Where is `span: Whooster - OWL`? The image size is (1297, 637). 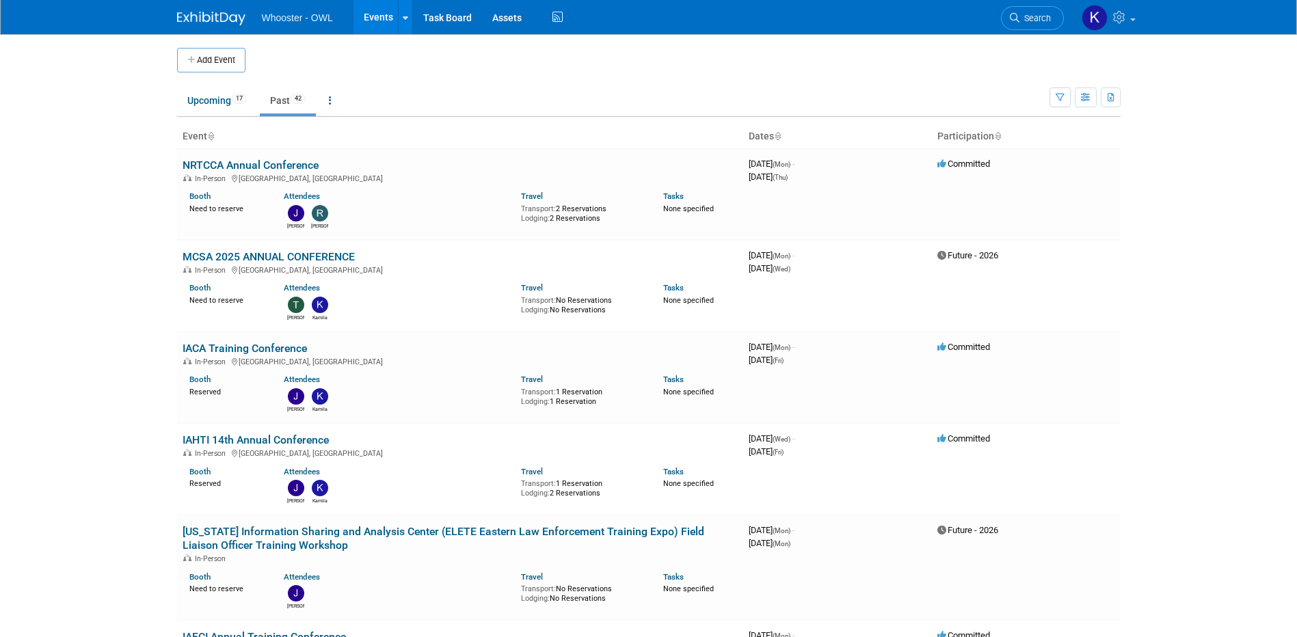 span: Whooster - OWL is located at coordinates (297, 18).